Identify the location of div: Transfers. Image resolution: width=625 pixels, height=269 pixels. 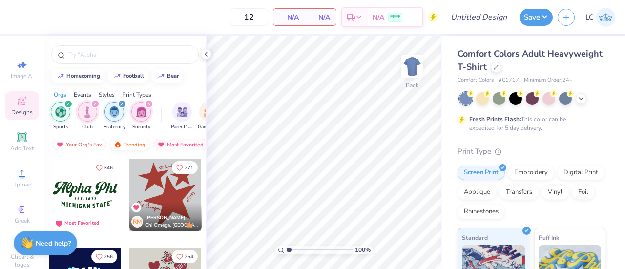
(519, 192).